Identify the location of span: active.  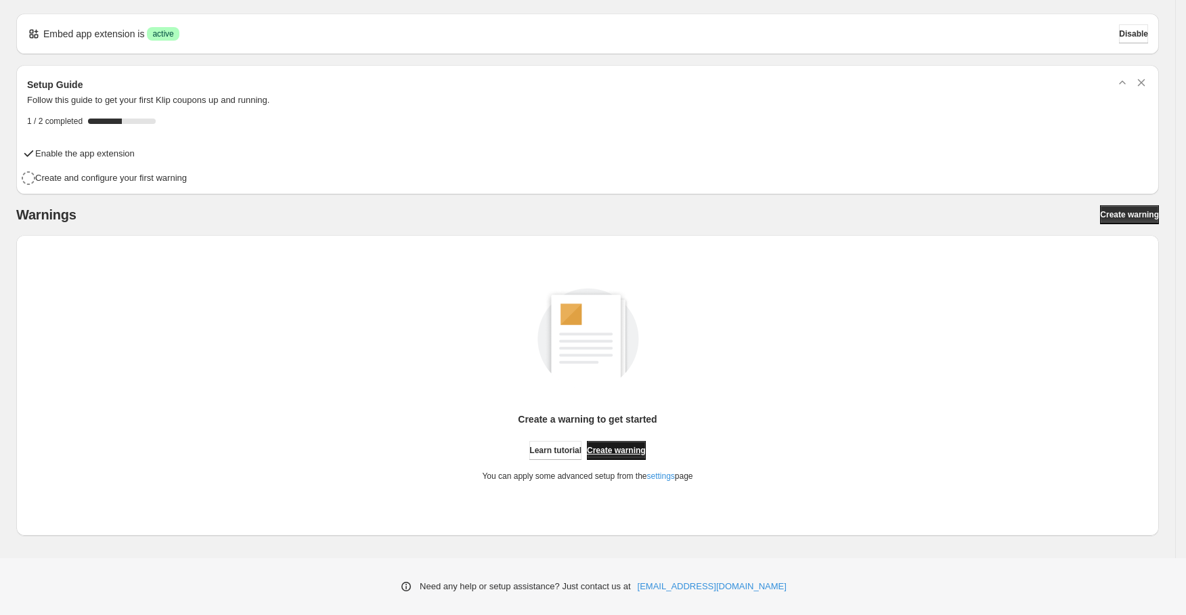
(163, 34).